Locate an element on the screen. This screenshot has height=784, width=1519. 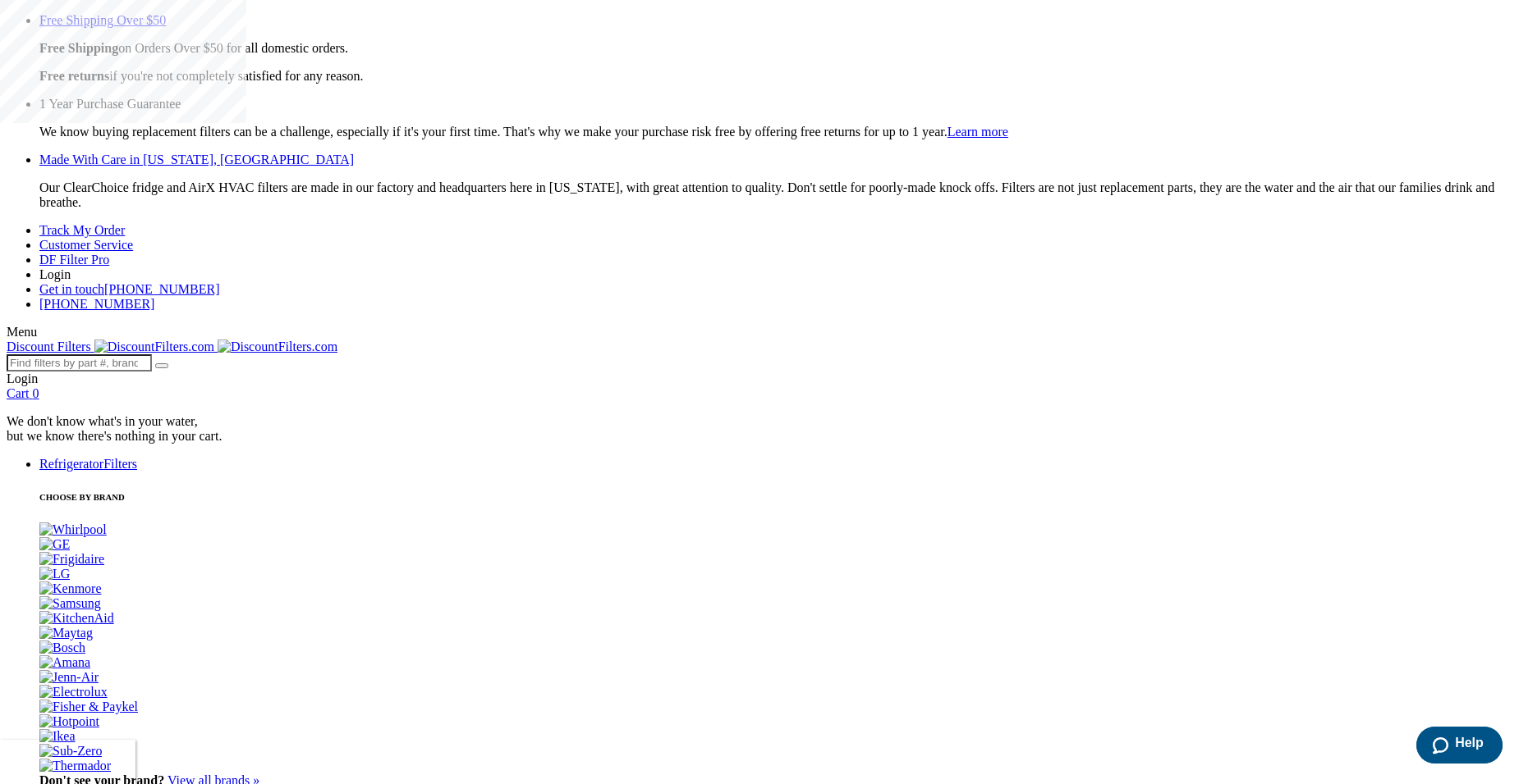
p: on Orders Over $50 for all domestic orders. is located at coordinates (775, 49).